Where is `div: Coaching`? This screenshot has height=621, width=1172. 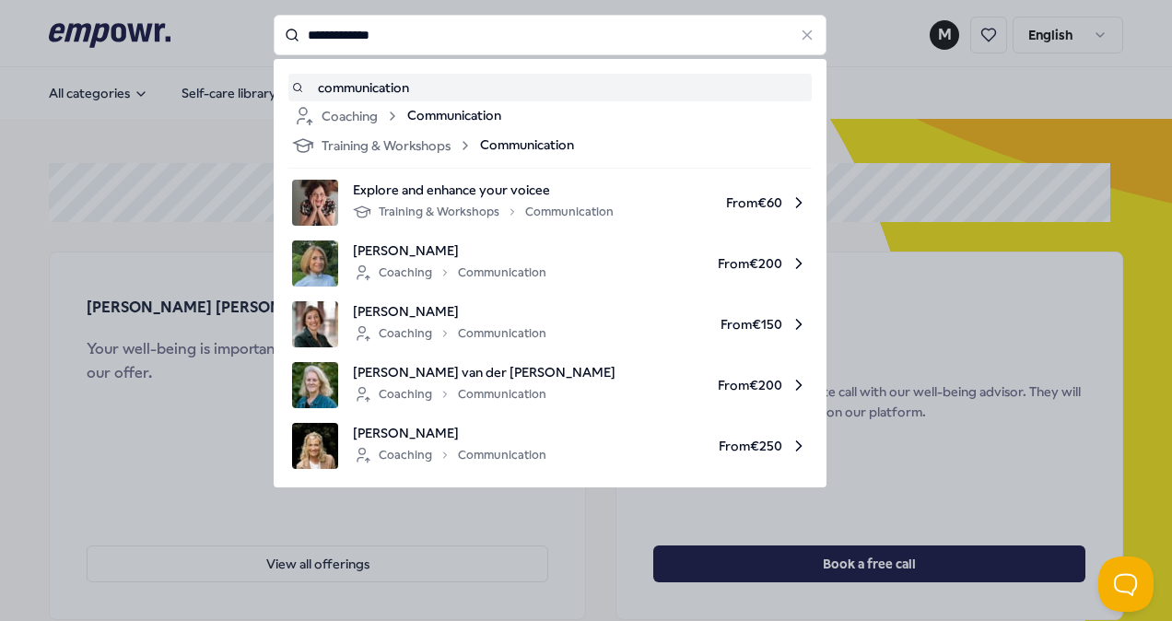
div: Coaching is located at coordinates (346, 116).